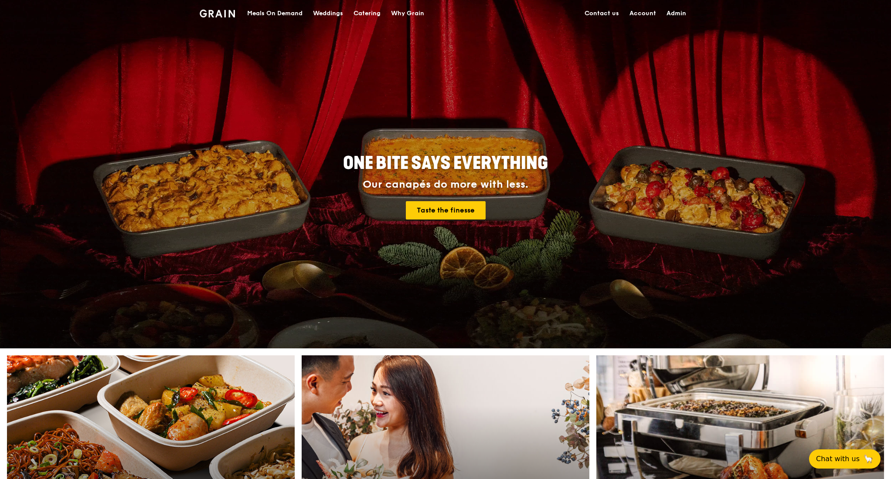  Describe the element at coordinates (642, 14) in the screenshot. I see `a: Account` at that location.